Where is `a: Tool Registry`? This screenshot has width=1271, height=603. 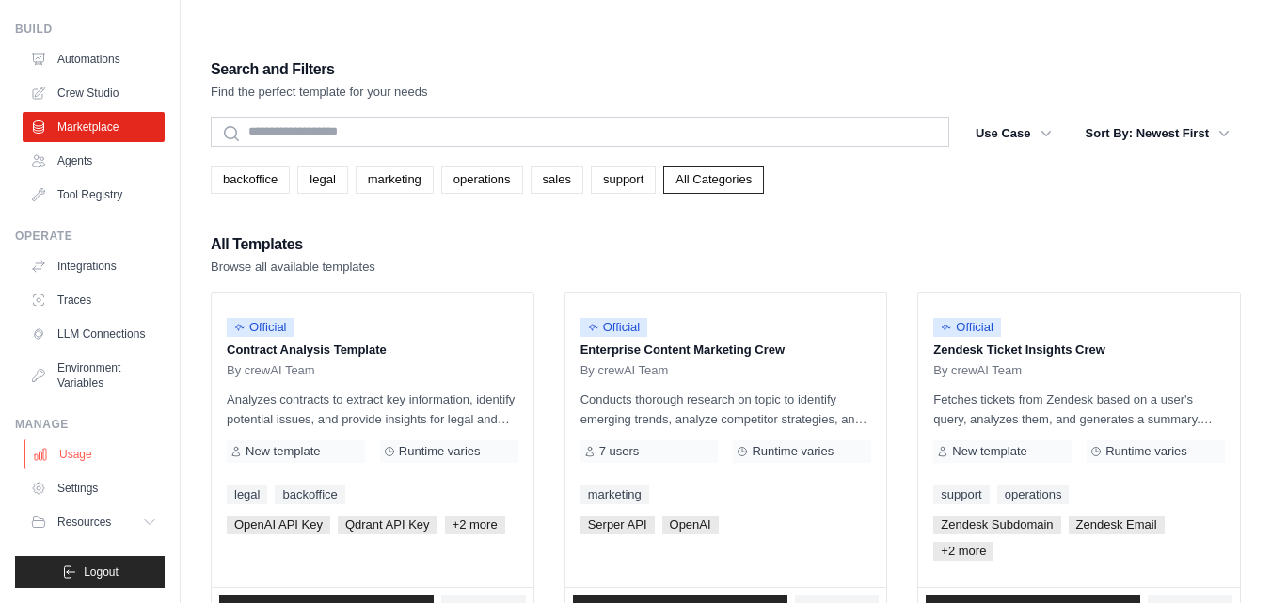
a: Tool Registry is located at coordinates (93, 195).